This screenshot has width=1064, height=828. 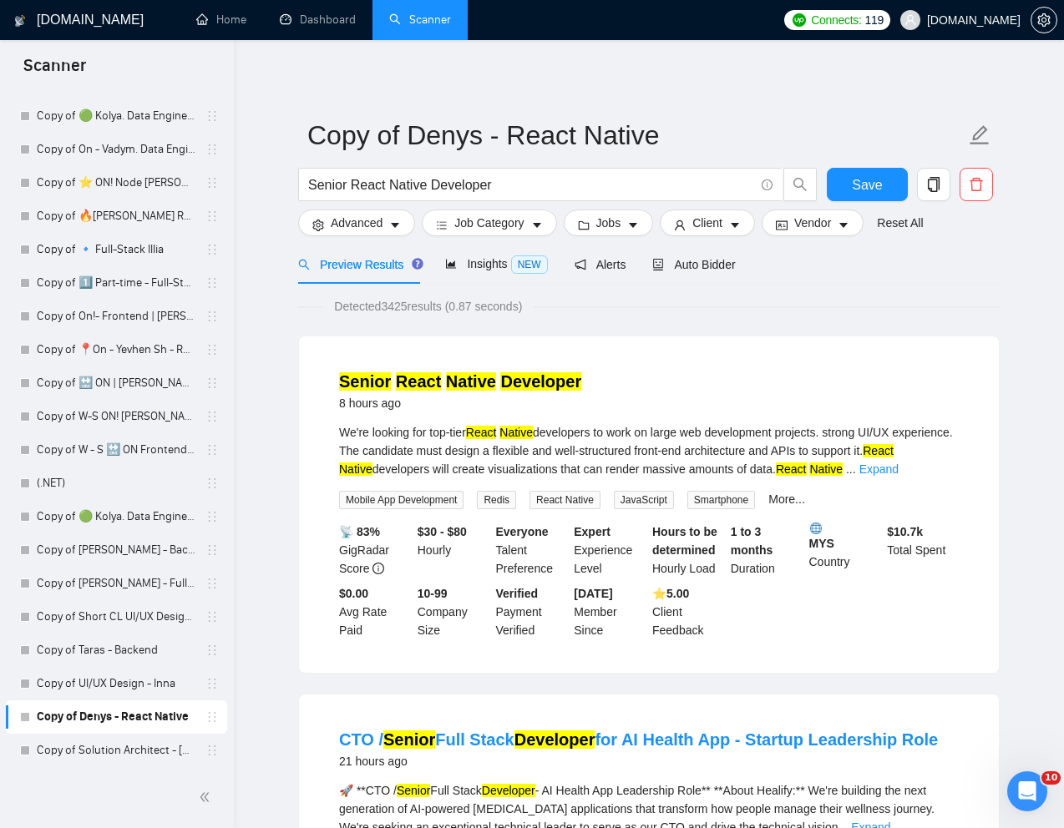 What do you see at coordinates (636, 135) in the screenshot?
I see `input: Scanner name...` at bounding box center [636, 135].